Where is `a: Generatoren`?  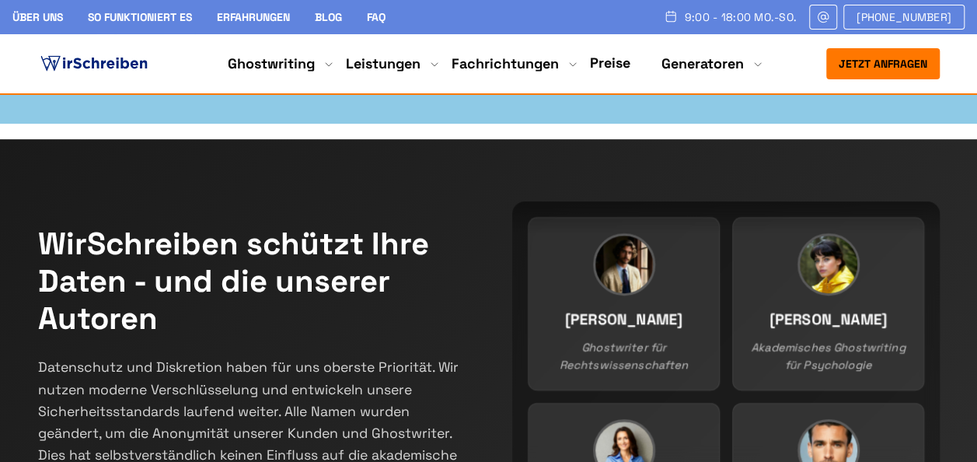 a: Generatoren is located at coordinates (703, 64).